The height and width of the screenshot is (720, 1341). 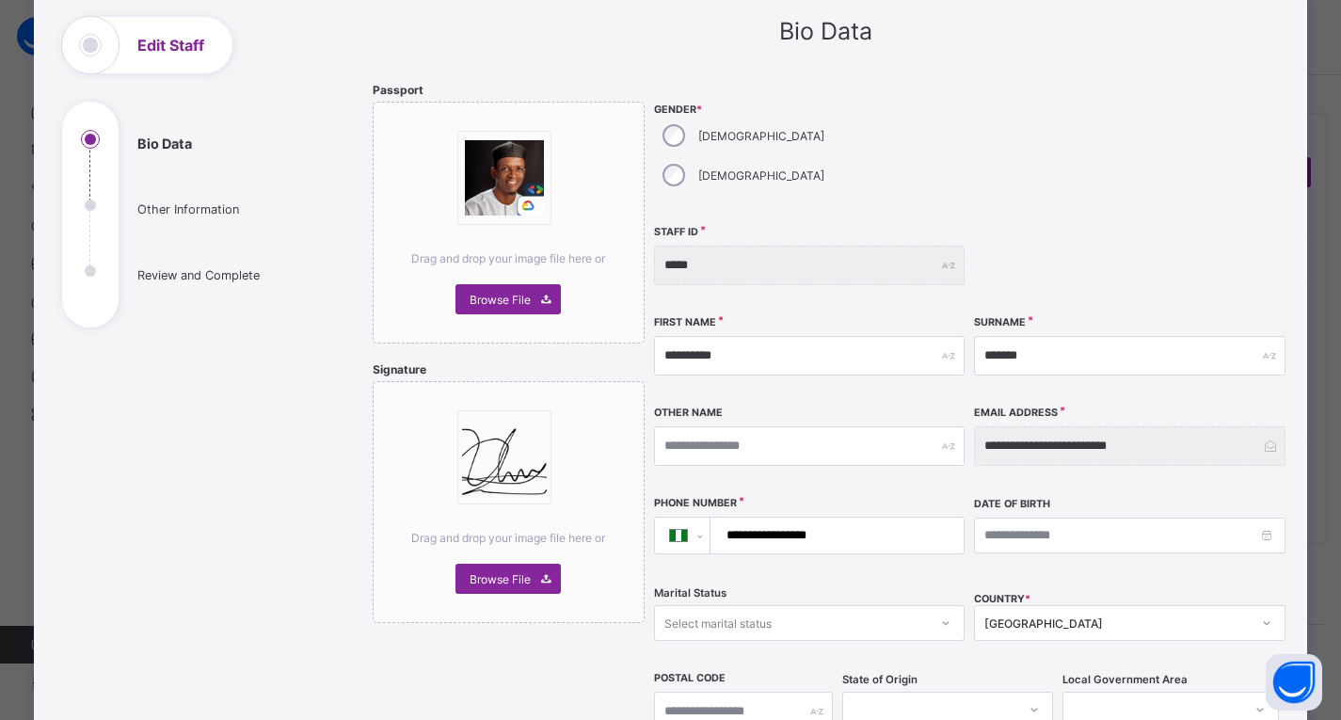 What do you see at coordinates (880, 679) in the screenshot?
I see `span: State of Origin` at bounding box center [880, 679].